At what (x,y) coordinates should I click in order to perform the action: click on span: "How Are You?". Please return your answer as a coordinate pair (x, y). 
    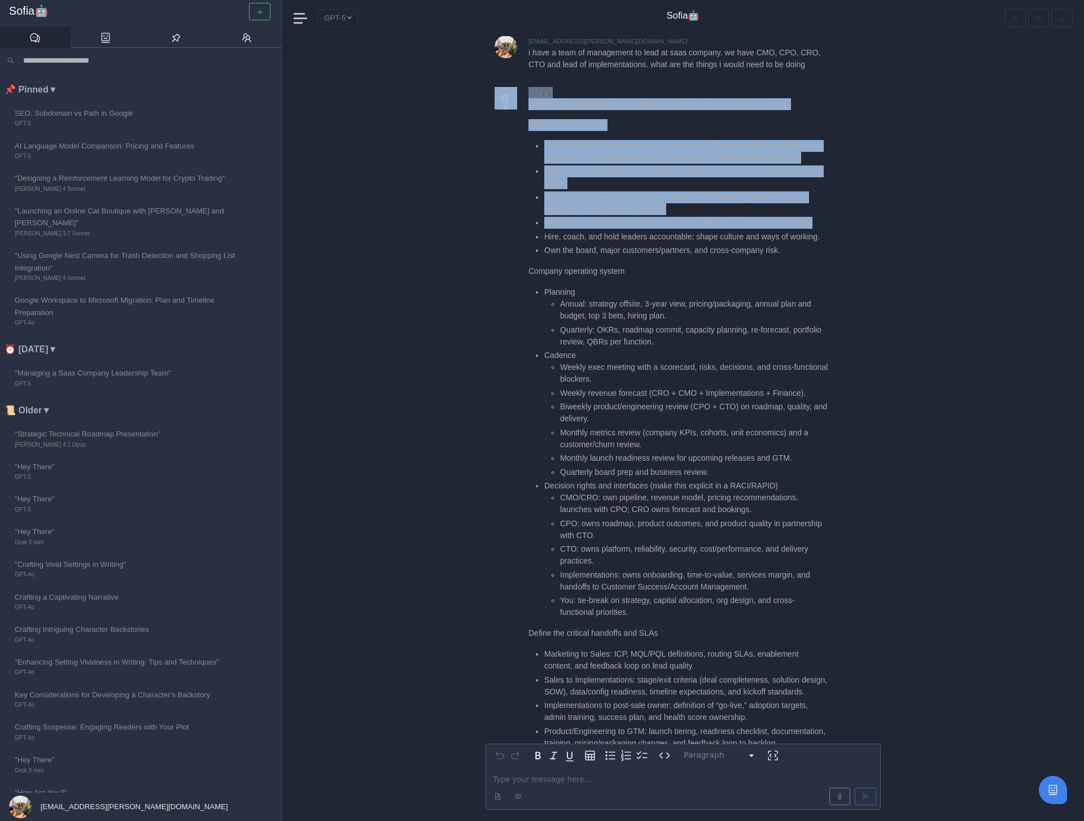
    Looking at the image, I should click on (128, 792).